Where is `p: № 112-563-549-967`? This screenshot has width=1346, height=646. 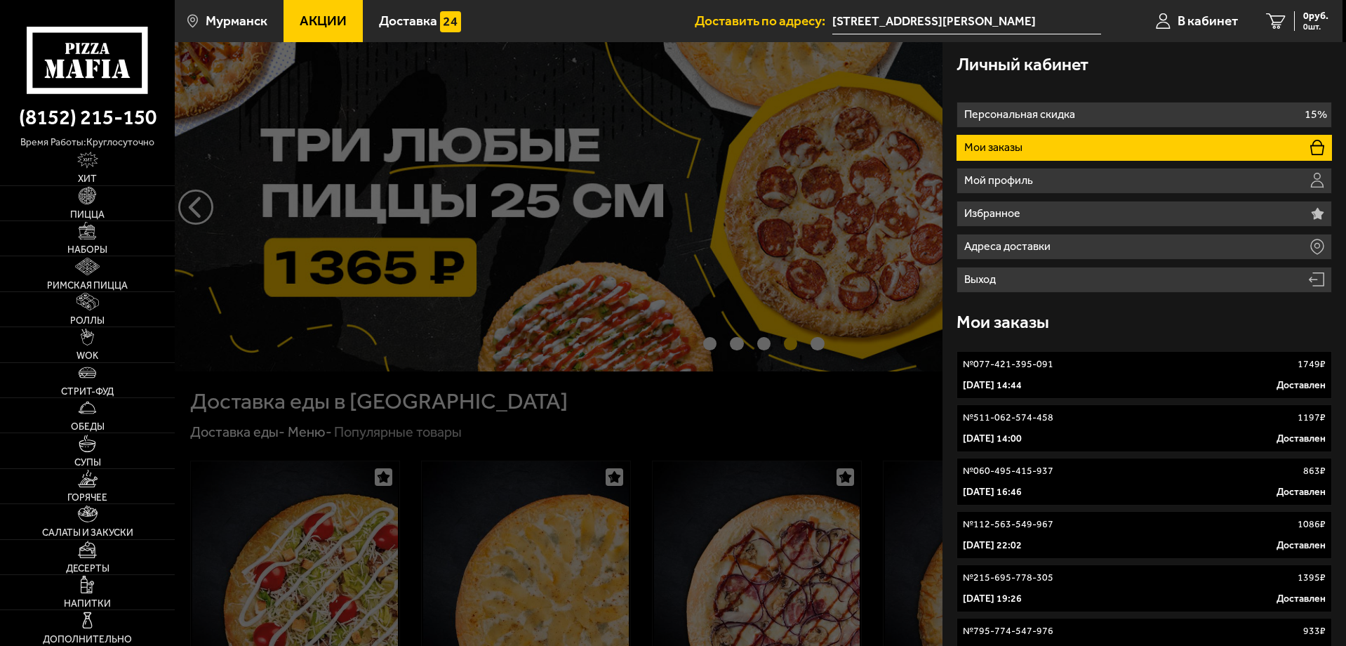
p: № 112-563-549-967 is located at coordinates (1008, 524).